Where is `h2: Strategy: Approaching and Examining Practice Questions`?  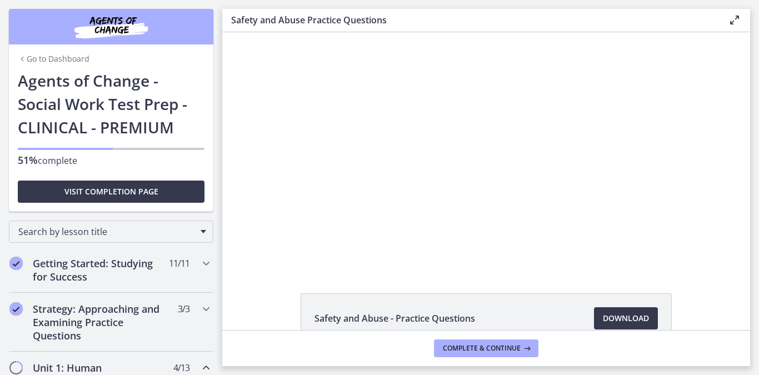
h2: Strategy: Approaching and Examining Practice Questions is located at coordinates (101, 322).